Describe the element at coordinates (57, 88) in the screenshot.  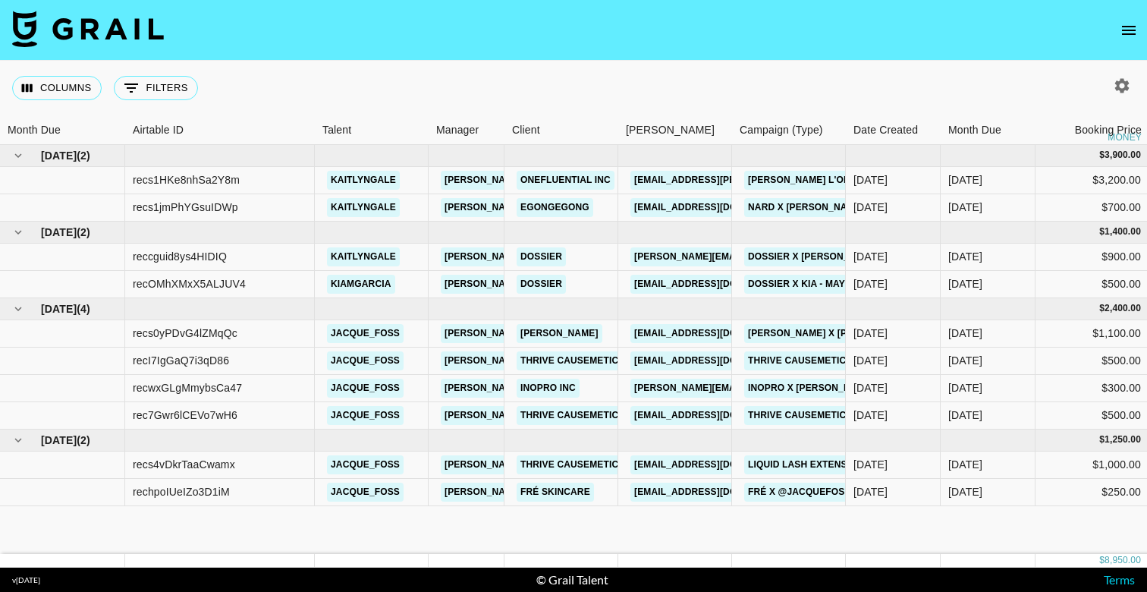
I see `button: Select columns` at that location.